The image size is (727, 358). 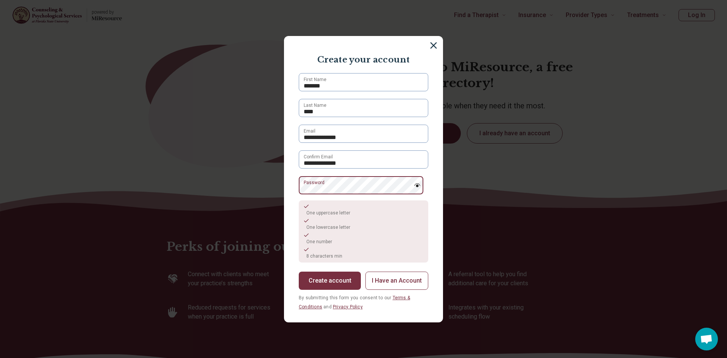 What do you see at coordinates (315, 80) in the screenshot?
I see `label: First Name` at bounding box center [315, 80].